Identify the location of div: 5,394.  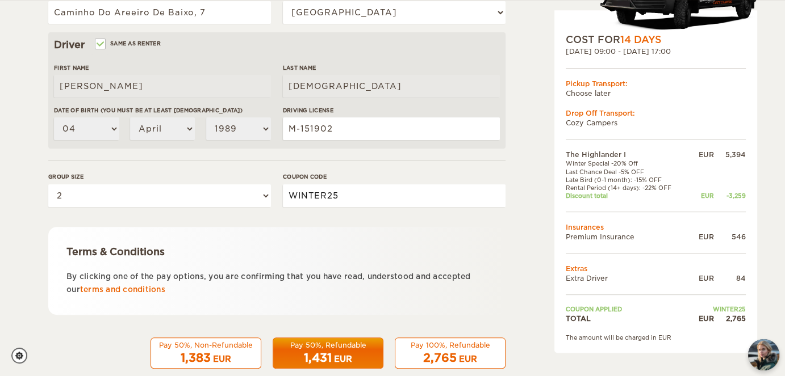
(729, 154).